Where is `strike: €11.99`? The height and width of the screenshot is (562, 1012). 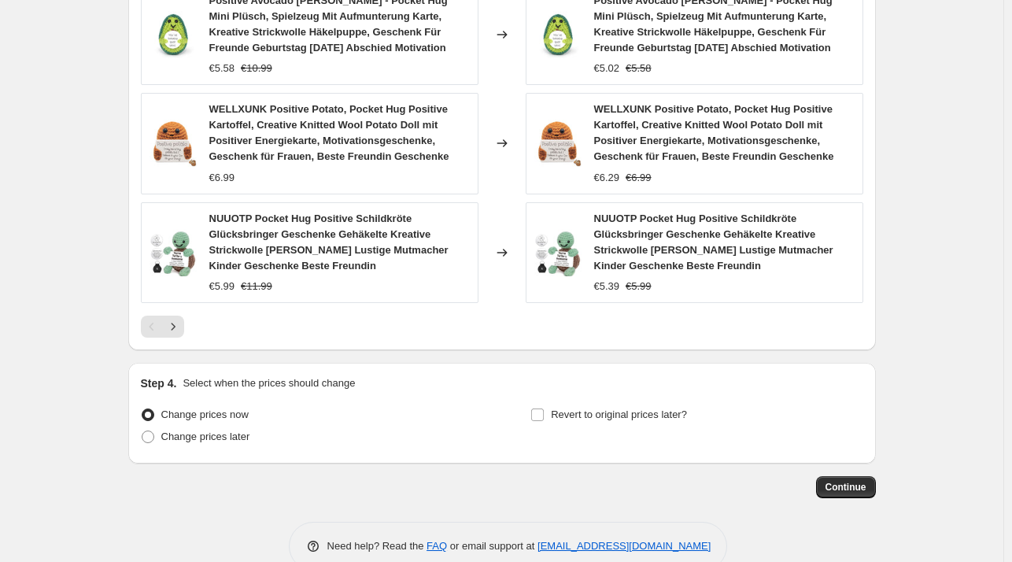
strike: €11.99 is located at coordinates (257, 287).